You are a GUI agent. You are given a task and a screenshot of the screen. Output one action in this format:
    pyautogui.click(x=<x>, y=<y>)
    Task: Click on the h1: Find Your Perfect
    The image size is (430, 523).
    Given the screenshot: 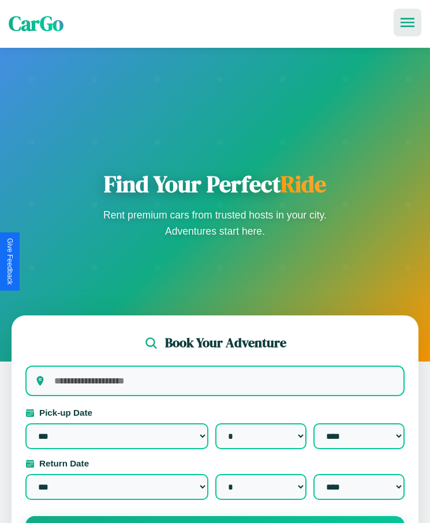 What is the action you would take?
    pyautogui.click(x=215, y=184)
    